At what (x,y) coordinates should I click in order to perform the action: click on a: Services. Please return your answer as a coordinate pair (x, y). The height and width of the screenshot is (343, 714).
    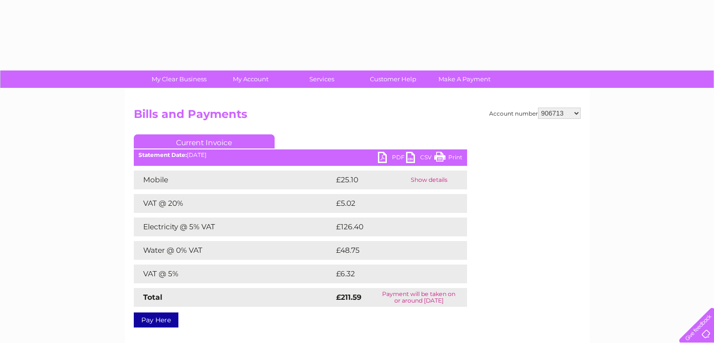
    Looking at the image, I should click on (322, 79).